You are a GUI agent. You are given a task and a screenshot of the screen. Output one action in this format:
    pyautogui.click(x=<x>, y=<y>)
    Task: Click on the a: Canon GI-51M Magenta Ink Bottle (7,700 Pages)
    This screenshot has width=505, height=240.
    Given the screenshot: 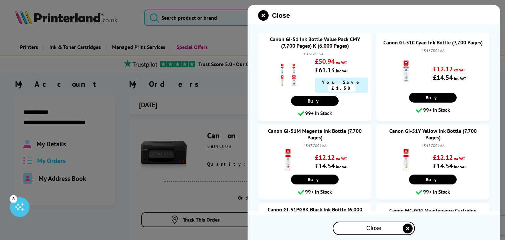 What is the action you would take?
    pyautogui.click(x=315, y=134)
    